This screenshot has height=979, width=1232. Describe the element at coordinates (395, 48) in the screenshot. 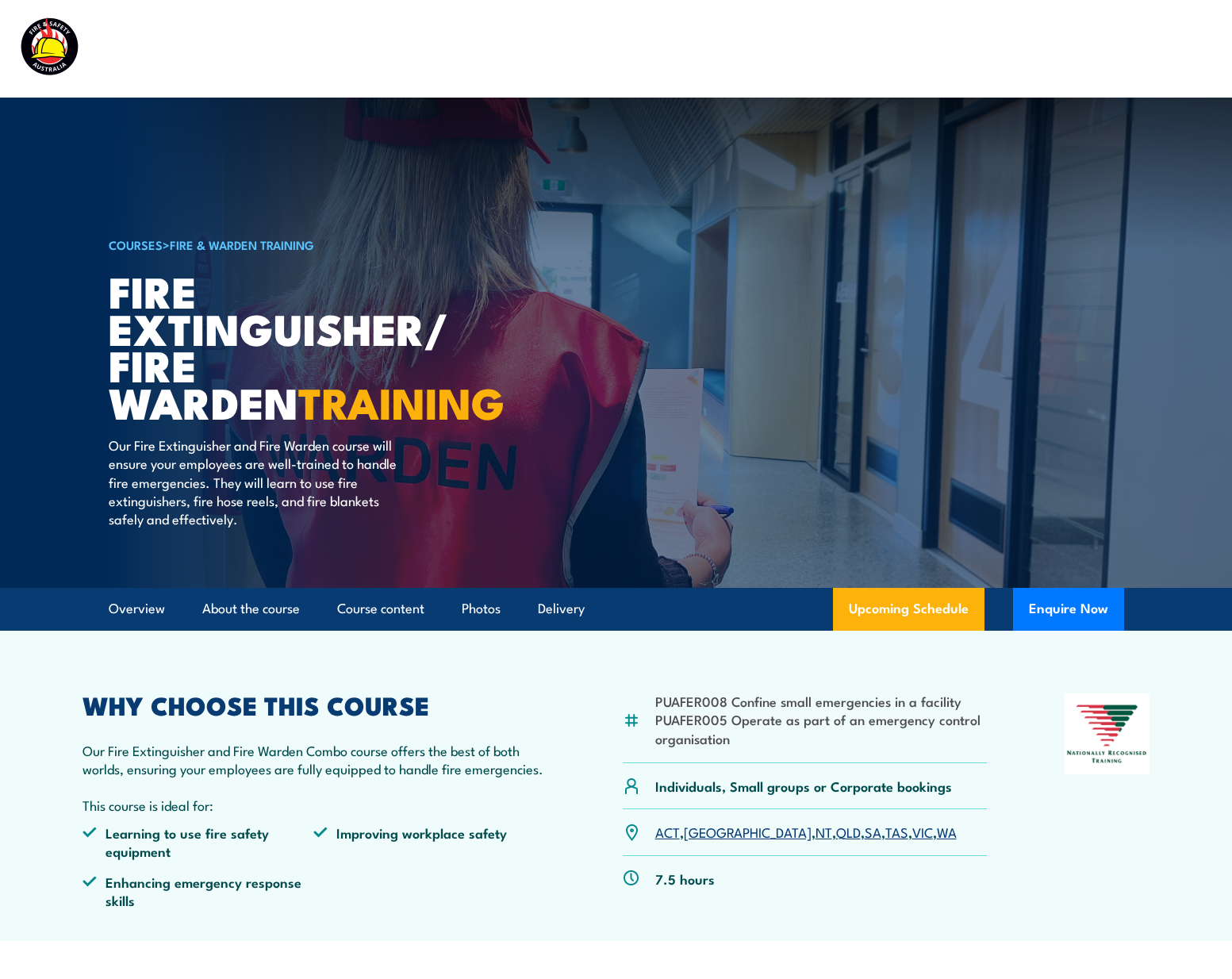

I see `a: Courses` at that location.